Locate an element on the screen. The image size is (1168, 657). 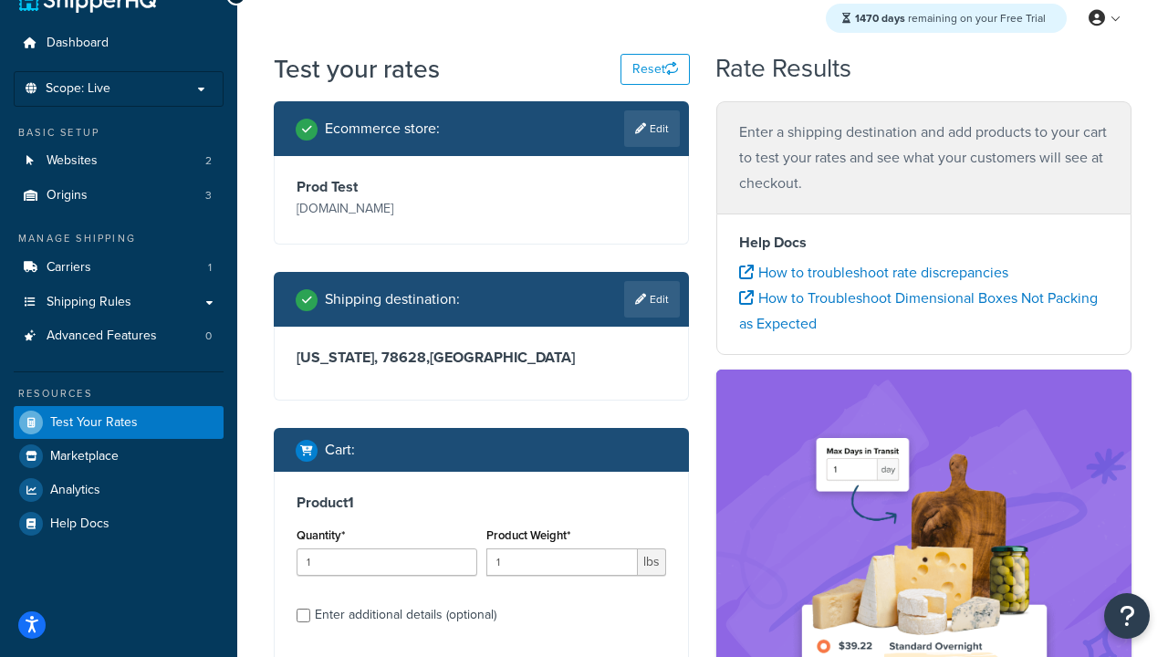
span: Marketplace is located at coordinates (84, 456).